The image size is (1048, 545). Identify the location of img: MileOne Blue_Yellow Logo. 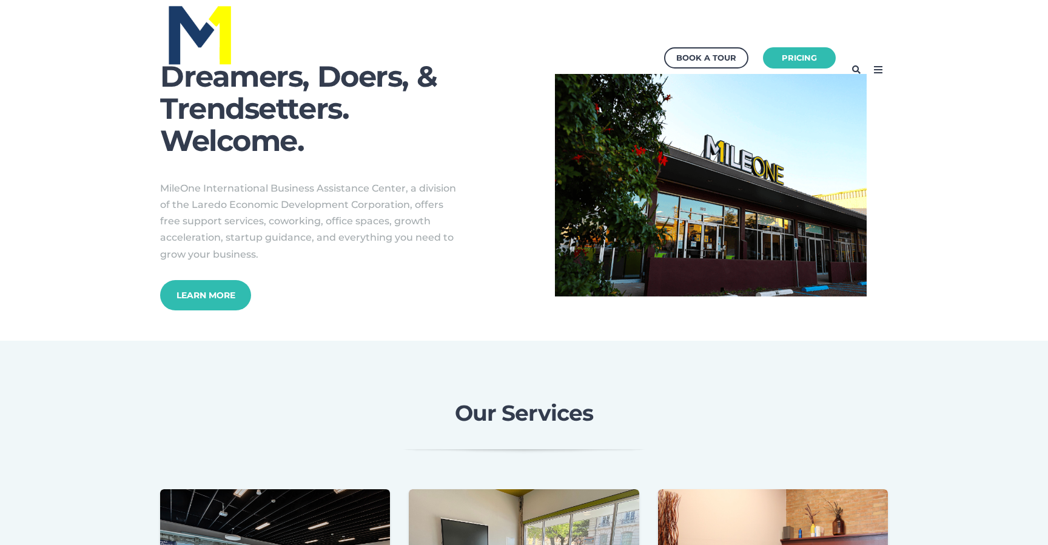
(200, 35).